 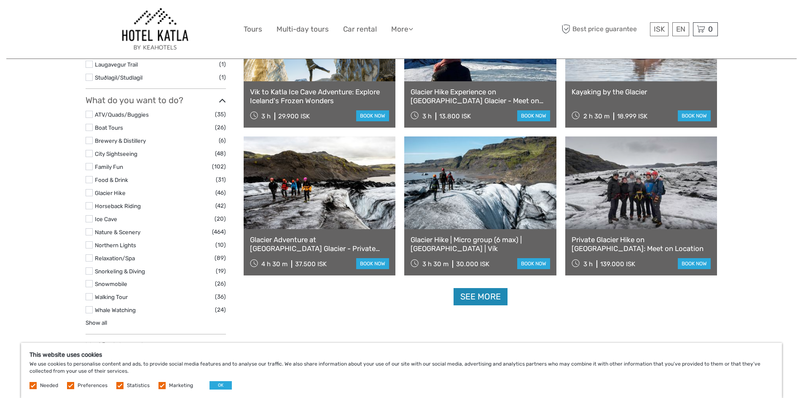 What do you see at coordinates (641, 92) in the screenshot?
I see `a: Kayaking by the Glacier` at bounding box center [641, 92].